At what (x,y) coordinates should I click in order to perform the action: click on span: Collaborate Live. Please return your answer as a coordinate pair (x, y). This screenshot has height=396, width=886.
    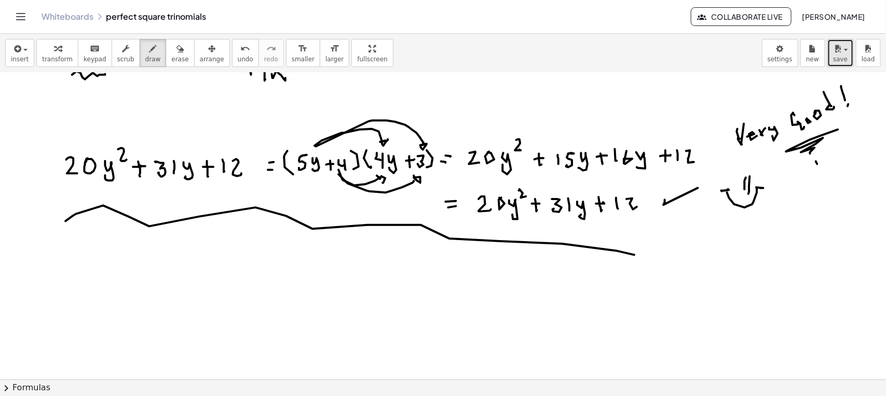
    Looking at the image, I should click on (741, 17).